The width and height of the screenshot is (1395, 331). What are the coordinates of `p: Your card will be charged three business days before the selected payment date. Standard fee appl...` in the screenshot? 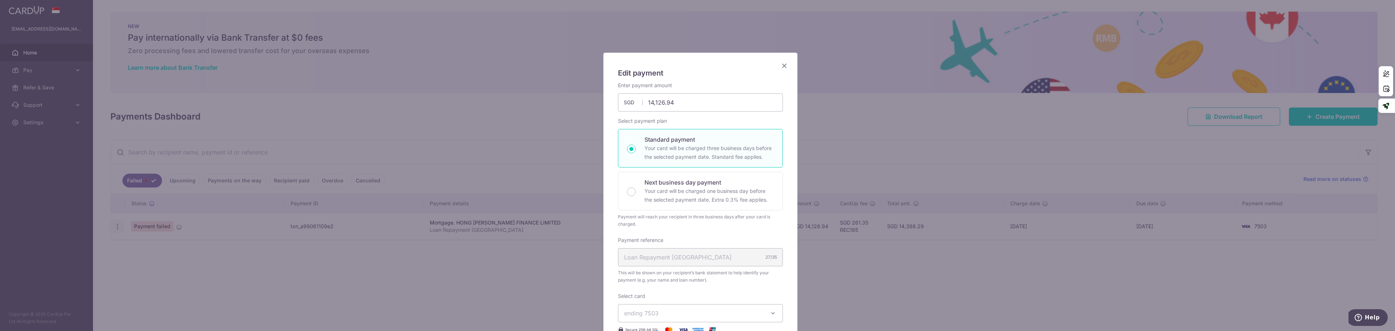 It's located at (709, 153).